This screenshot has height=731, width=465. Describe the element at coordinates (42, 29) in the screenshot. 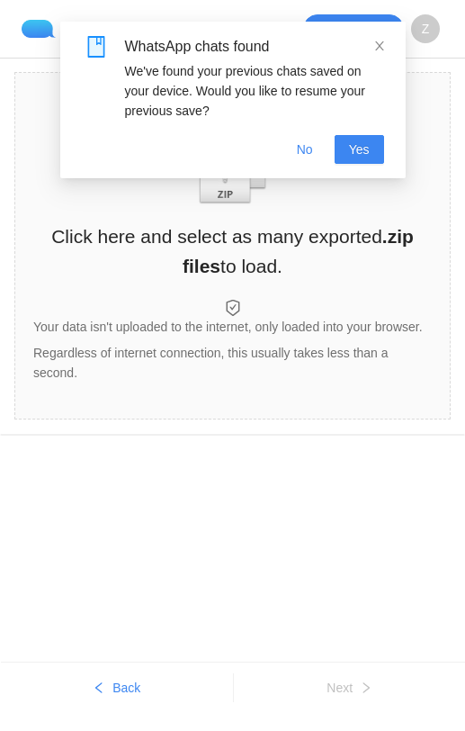

I see `a: logo` at that location.